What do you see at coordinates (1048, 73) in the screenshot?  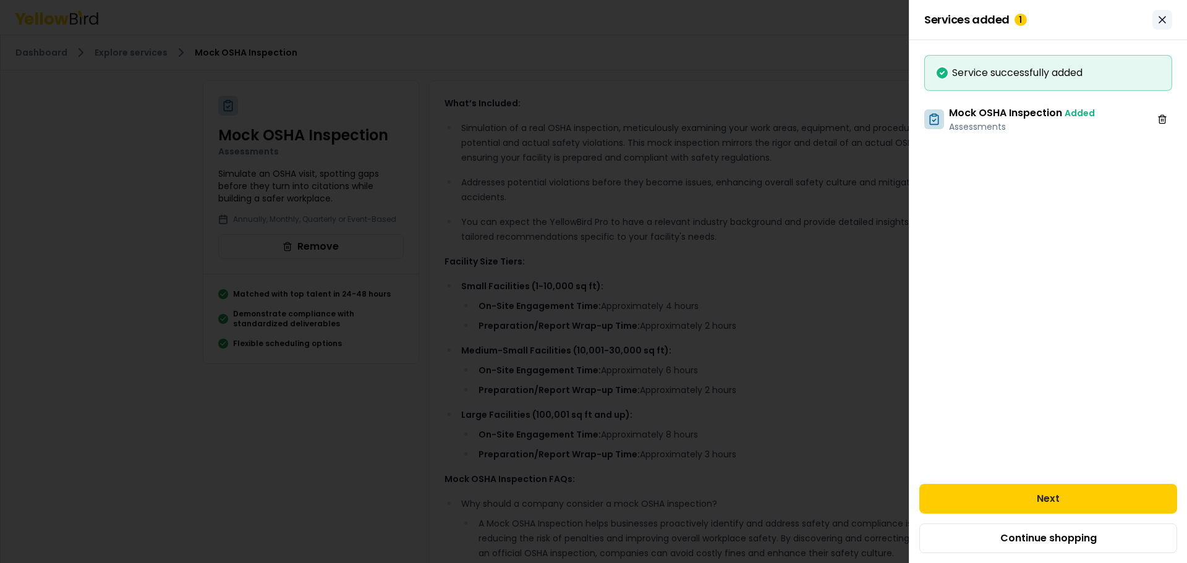 I see `div: Service successfully added` at bounding box center [1048, 73].